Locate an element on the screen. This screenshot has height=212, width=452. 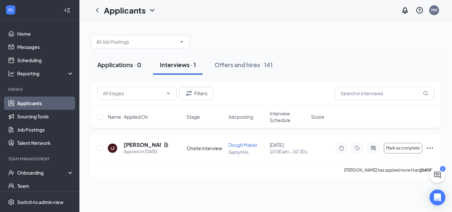
svg: Ellipses is located at coordinates (431, 148).